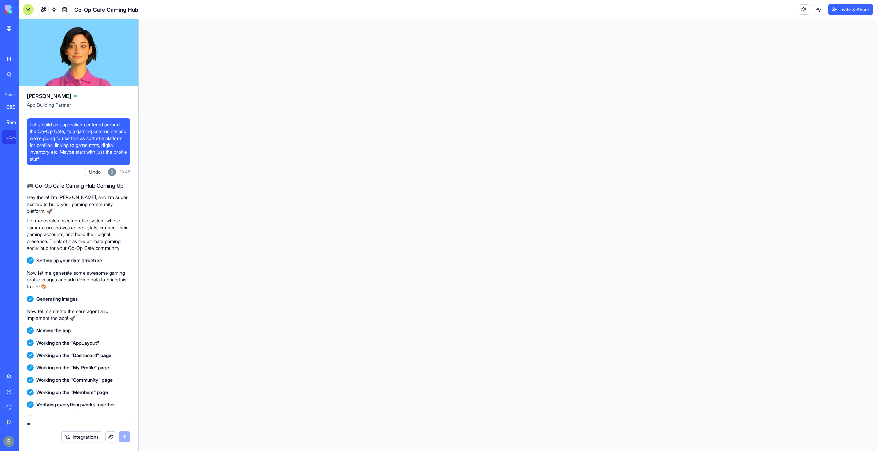 The width and height of the screenshot is (877, 451). Describe the element at coordinates (78, 235) in the screenshot. I see `p: Let me create a sleek profile system where gamers can showcase their stats, connect their gaming ...` at that location.